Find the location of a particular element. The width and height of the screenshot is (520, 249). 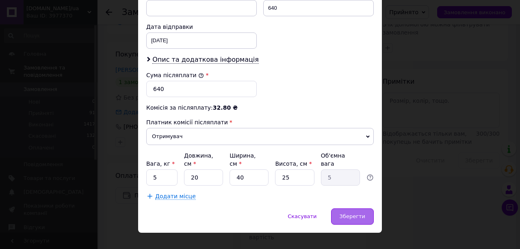

div: Дата відправки is located at coordinates (201, 27).